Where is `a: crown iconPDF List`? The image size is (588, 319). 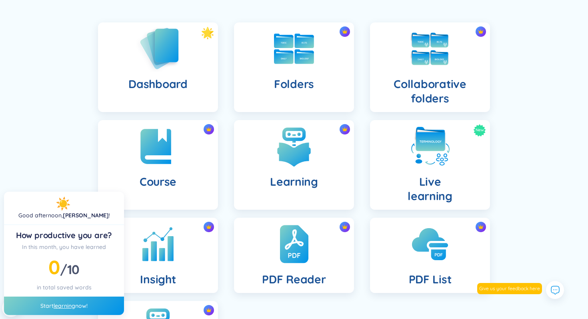 a: crown iconPDF List is located at coordinates (430, 255).